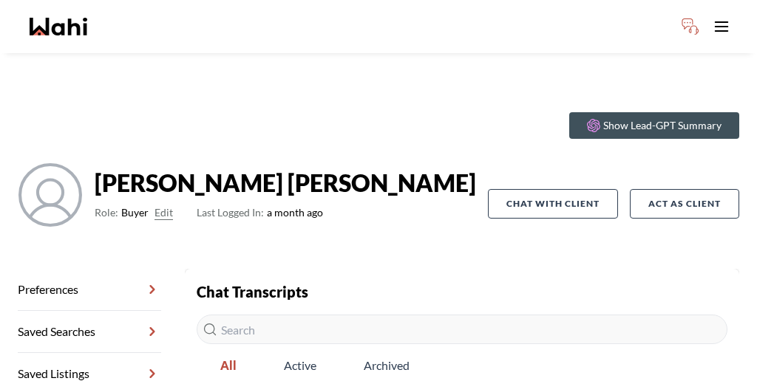 The width and height of the screenshot is (757, 381). What do you see at coordinates (386, 366) in the screenshot?
I see `span: Archived` at bounding box center [386, 366].